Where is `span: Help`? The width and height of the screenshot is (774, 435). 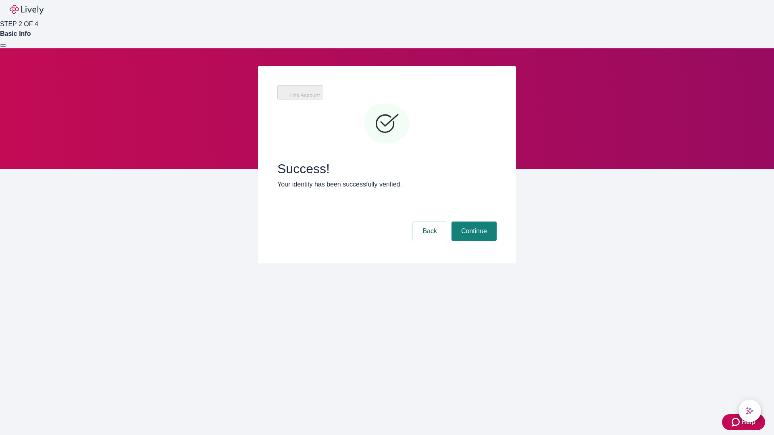
span: Help is located at coordinates (748, 423).